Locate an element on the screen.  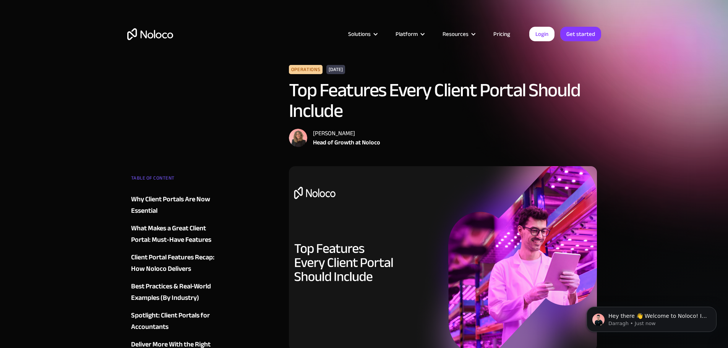
a: Client Portal Features Recap: How Noloco Delivers is located at coordinates (177, 263).